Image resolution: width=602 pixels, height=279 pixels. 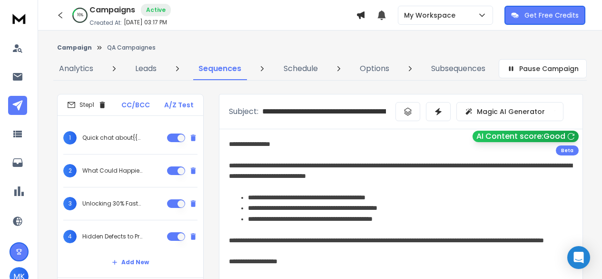 I want to click on span: 3, so click(x=70, y=203).